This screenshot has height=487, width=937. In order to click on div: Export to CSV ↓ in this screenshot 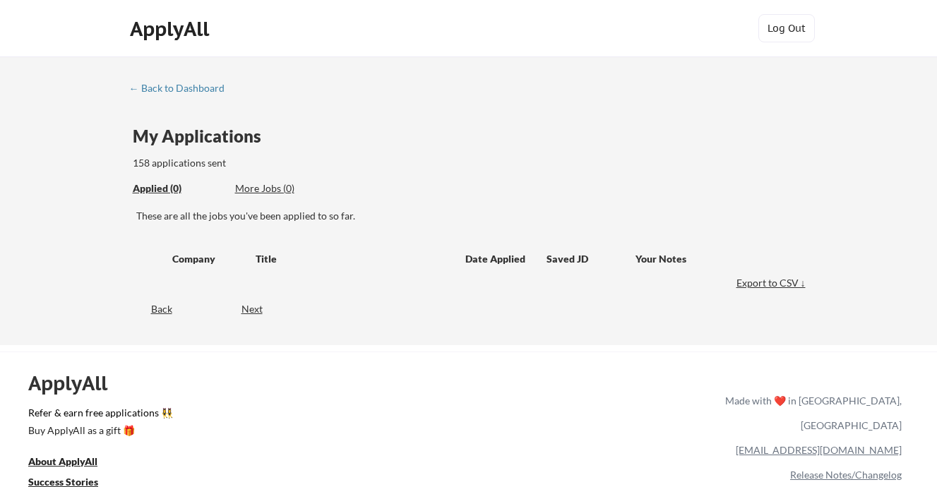, I will do `click(772, 283)`.